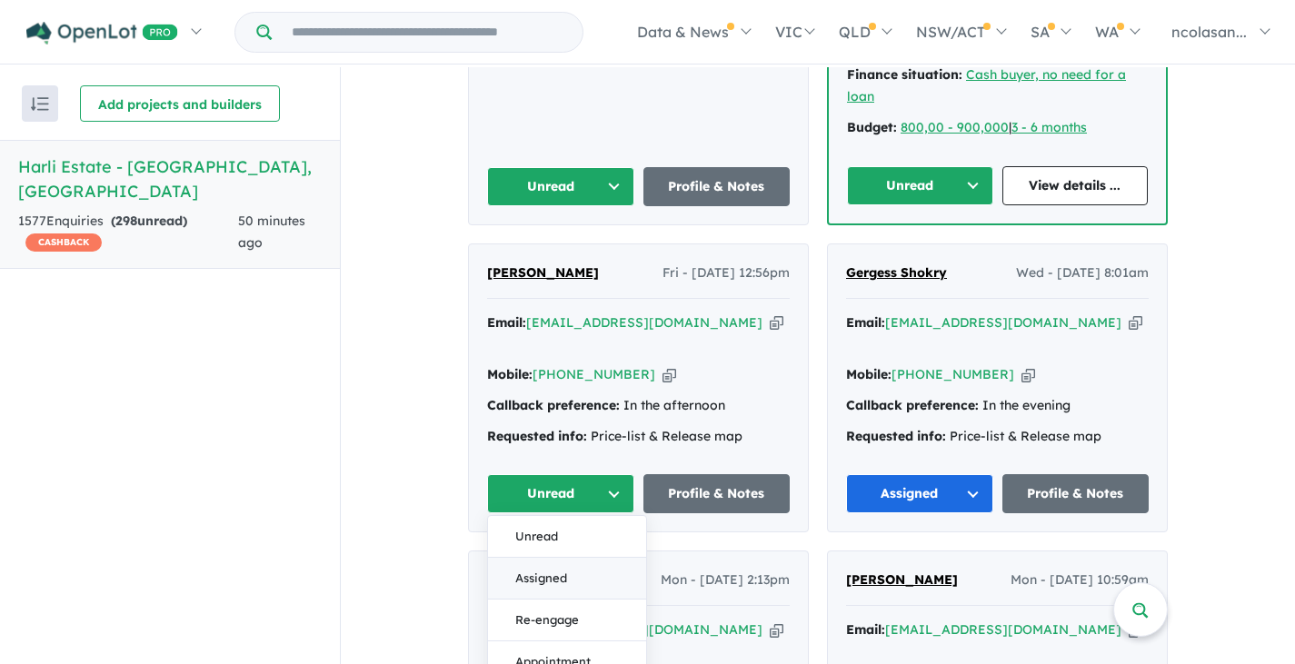  Describe the element at coordinates (180, 104) in the screenshot. I see `button: Add projects and builders` at that location.